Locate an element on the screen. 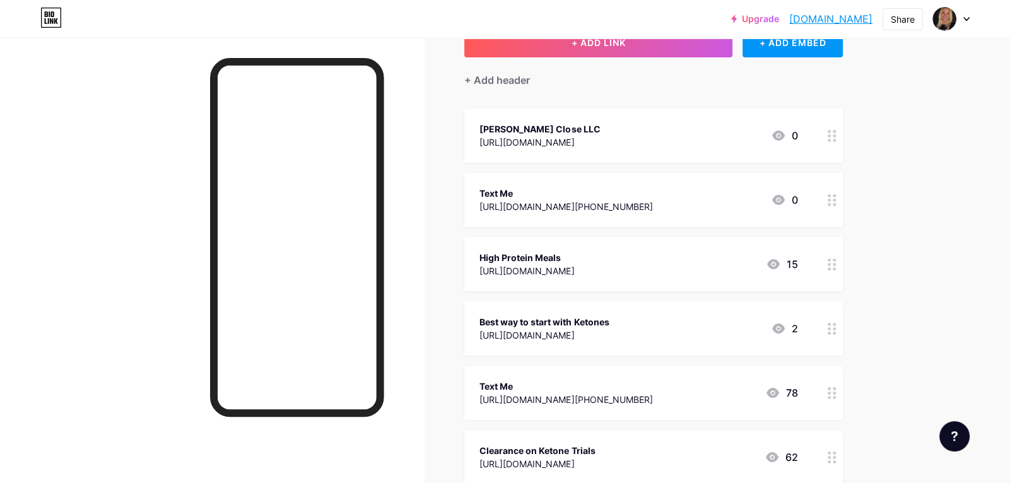  img: Tanya Close is located at coordinates (945, 19).